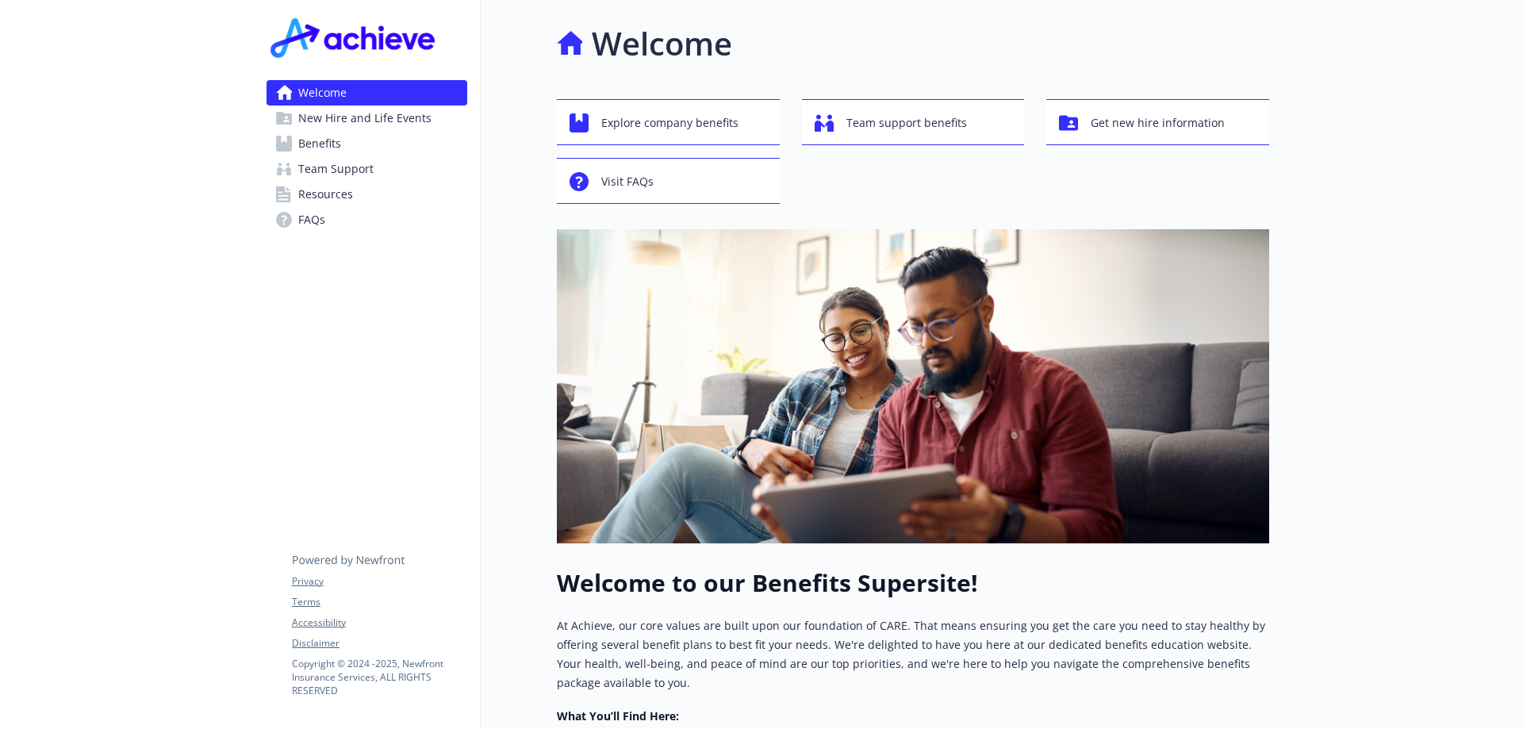 The image size is (1523, 729). Describe the element at coordinates (913, 122) in the screenshot. I see `button: Team support benefits` at that location.